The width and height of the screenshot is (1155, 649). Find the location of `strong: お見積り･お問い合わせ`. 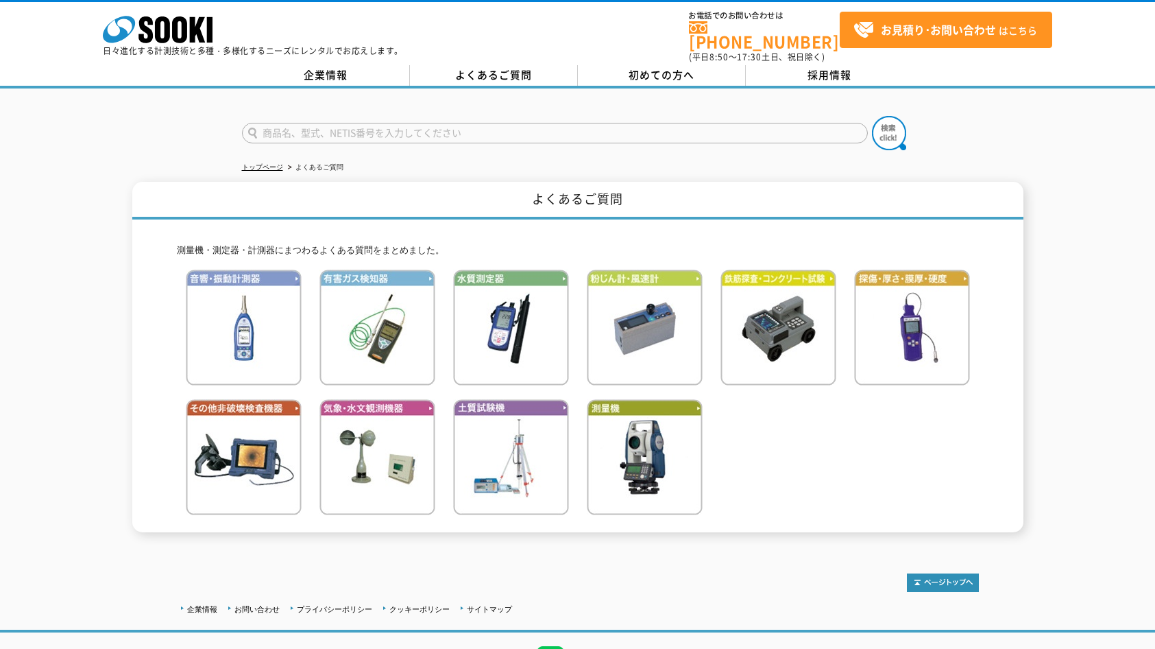

strong: お見積り･お問い合わせ is located at coordinates (939, 29).